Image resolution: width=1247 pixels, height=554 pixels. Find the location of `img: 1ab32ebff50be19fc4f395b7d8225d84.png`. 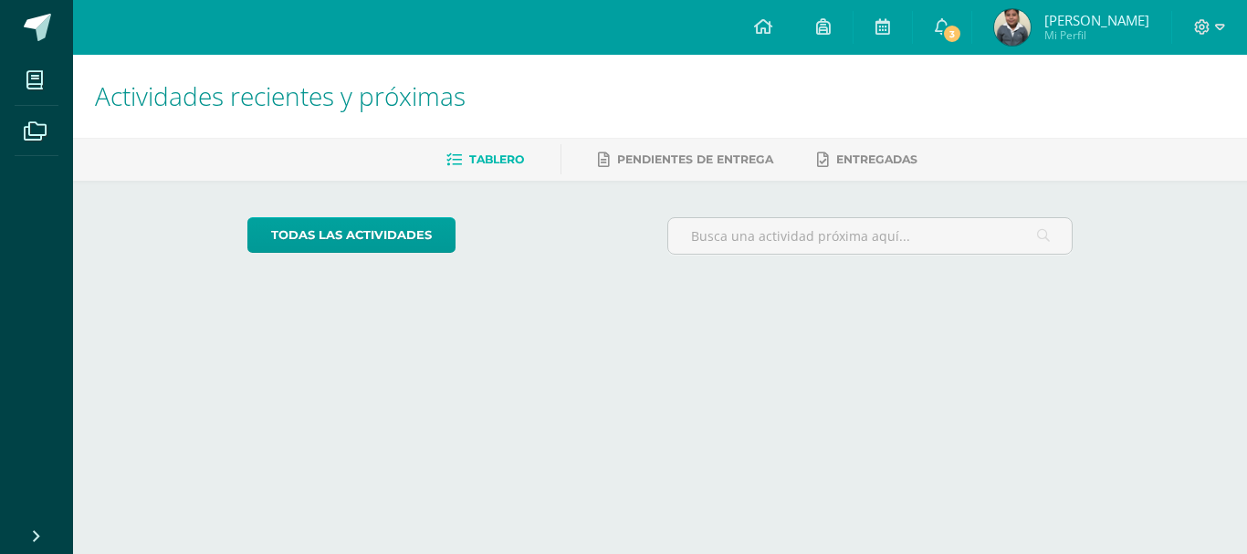

img: 1ab32ebff50be19fc4f395b7d8225d84.png is located at coordinates (1013, 27).